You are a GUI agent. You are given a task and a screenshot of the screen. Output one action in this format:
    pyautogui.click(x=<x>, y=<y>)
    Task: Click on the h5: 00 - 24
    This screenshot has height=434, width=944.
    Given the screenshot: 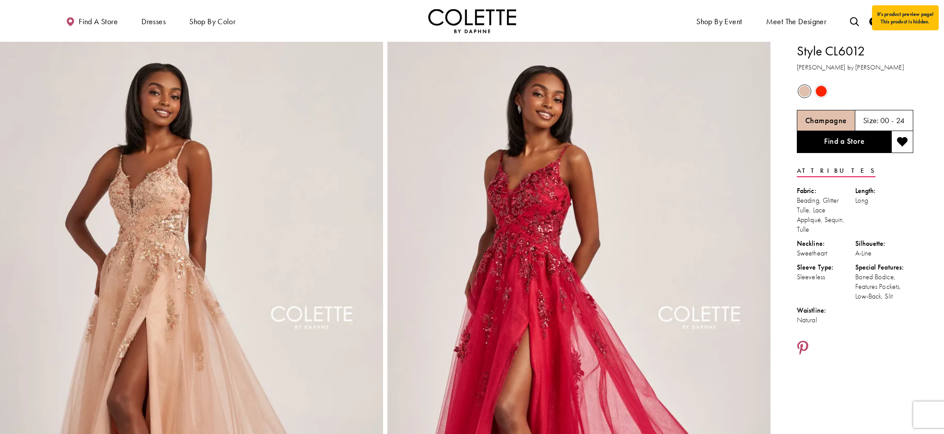 What is the action you would take?
    pyautogui.click(x=893, y=120)
    